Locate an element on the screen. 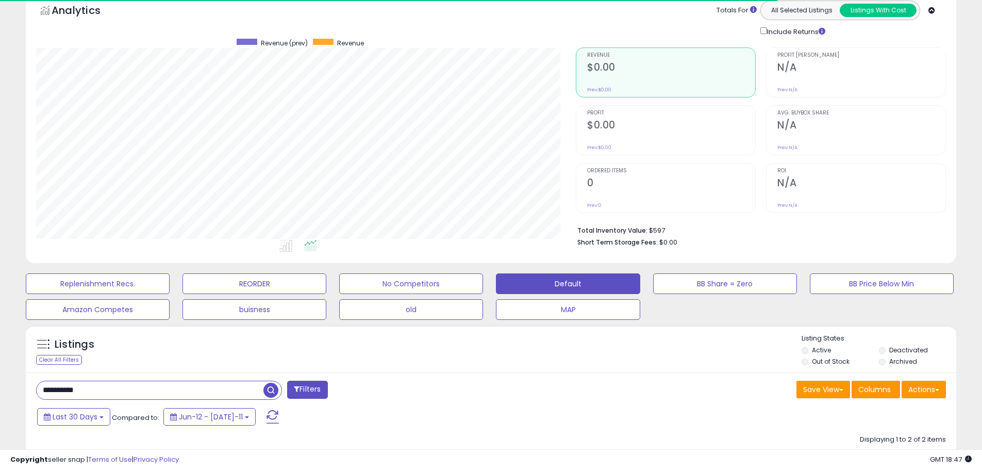  button: old is located at coordinates (411, 309).